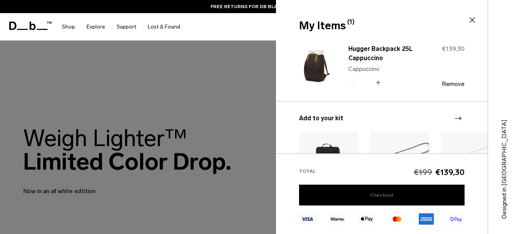 Image resolution: width=520 pixels, height=234 pixels. I want to click on div: Next slide, so click(458, 118).